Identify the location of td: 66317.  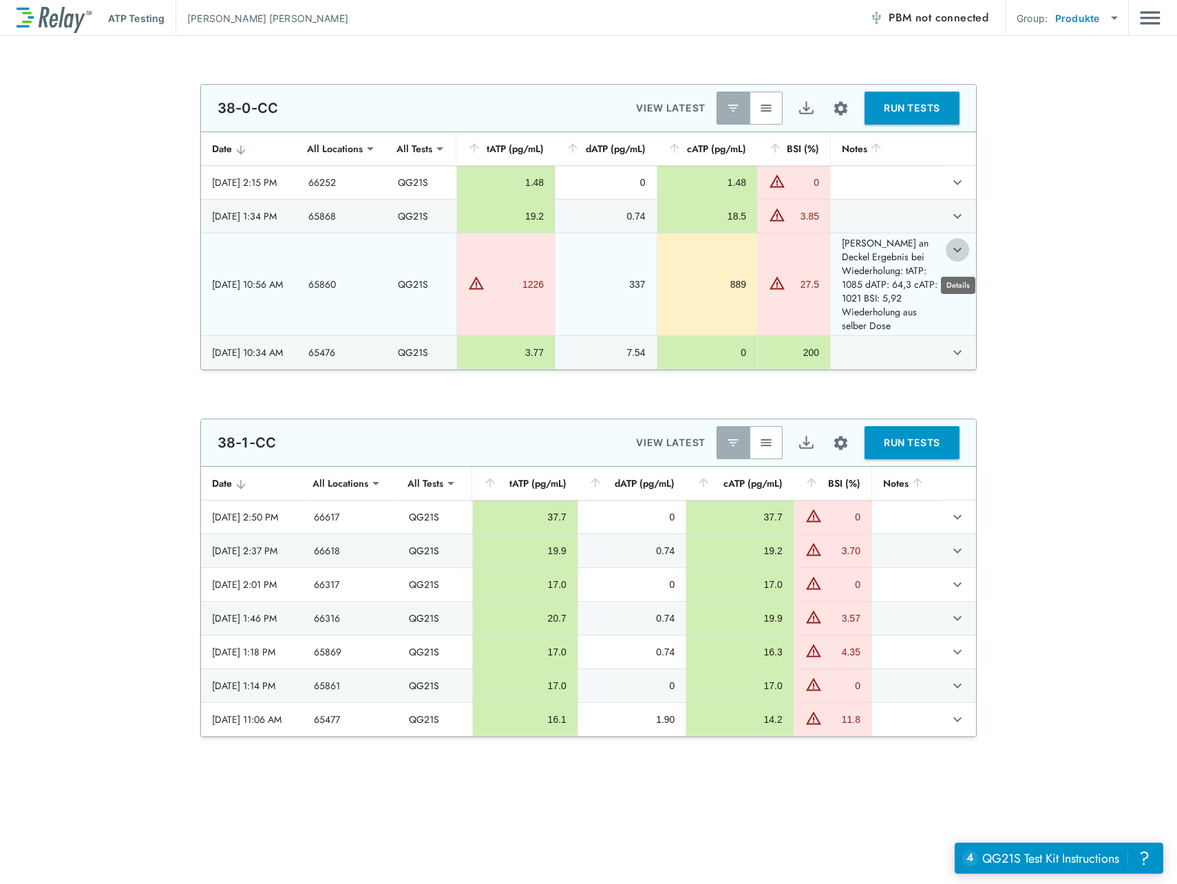
(350, 585).